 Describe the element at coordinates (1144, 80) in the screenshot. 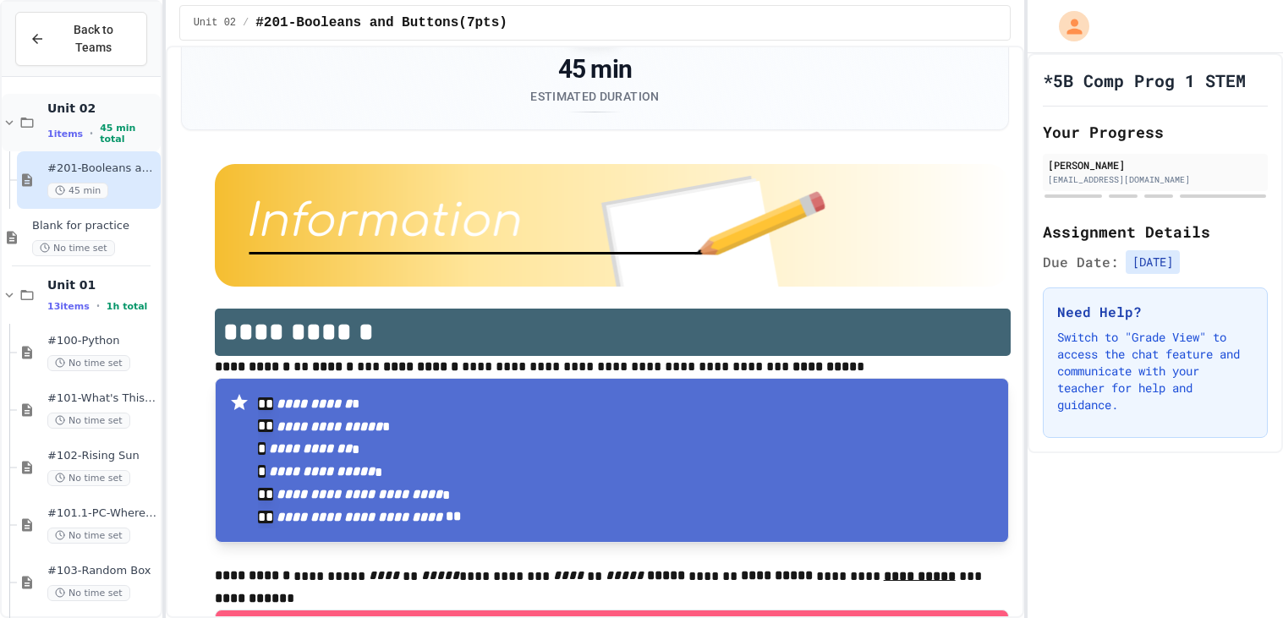

I see `h1: *5B Comp Prog 1 STEM` at that location.